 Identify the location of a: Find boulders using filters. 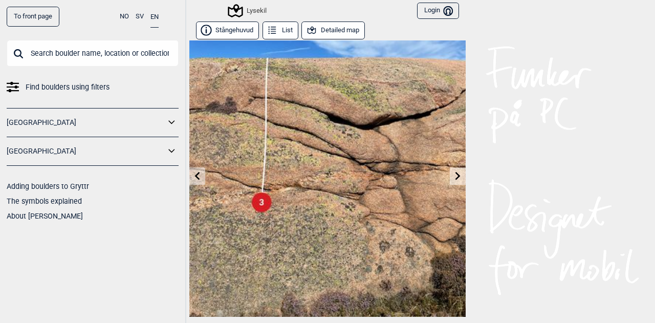
(93, 87).